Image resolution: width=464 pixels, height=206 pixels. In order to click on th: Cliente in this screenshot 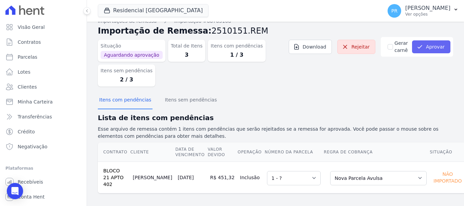, I will do `click(153, 152)`.